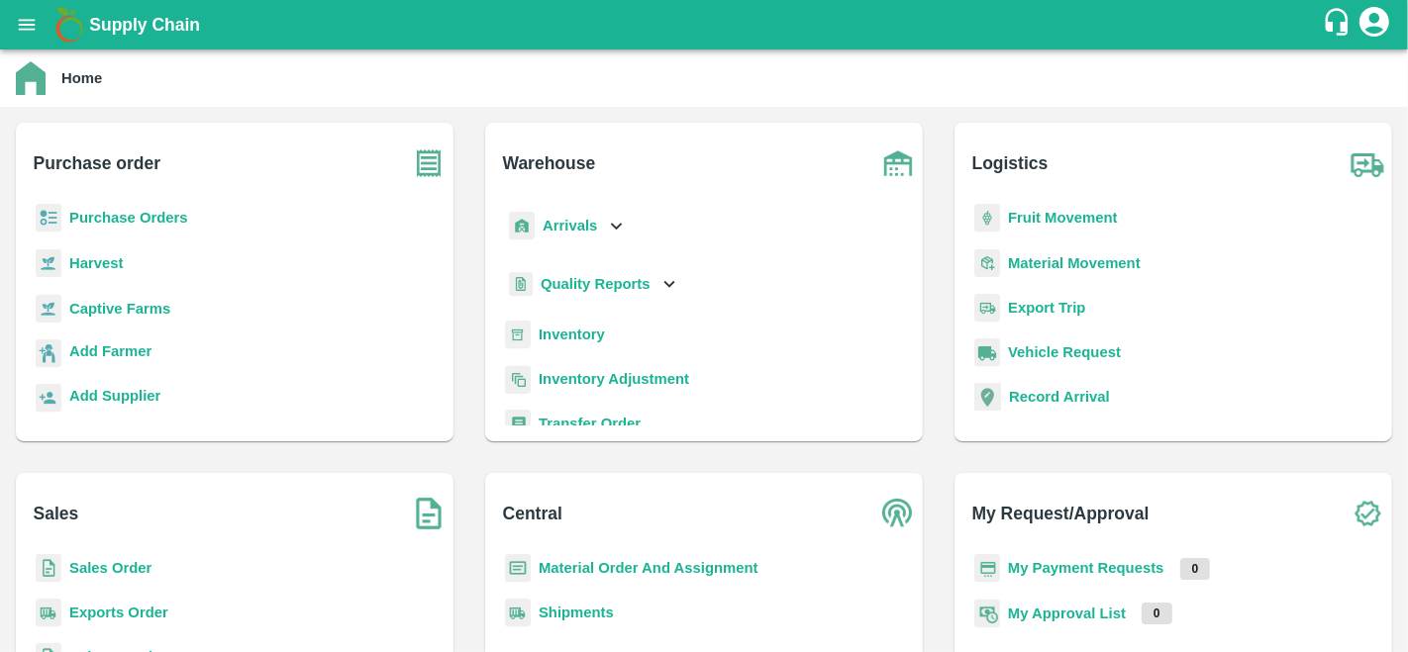 The height and width of the screenshot is (652, 1408). I want to click on img: home, so click(31, 78).